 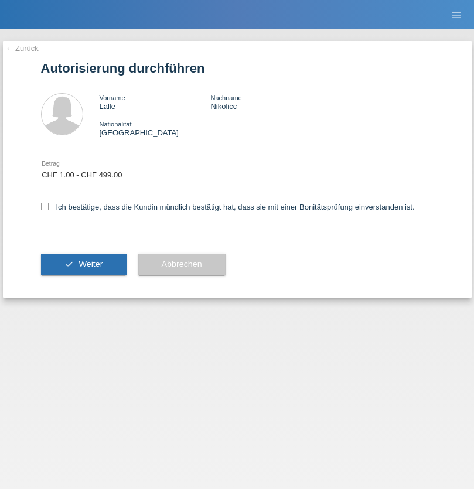 What do you see at coordinates (182, 265) in the screenshot?
I see `button: Abbrechen` at bounding box center [182, 265].